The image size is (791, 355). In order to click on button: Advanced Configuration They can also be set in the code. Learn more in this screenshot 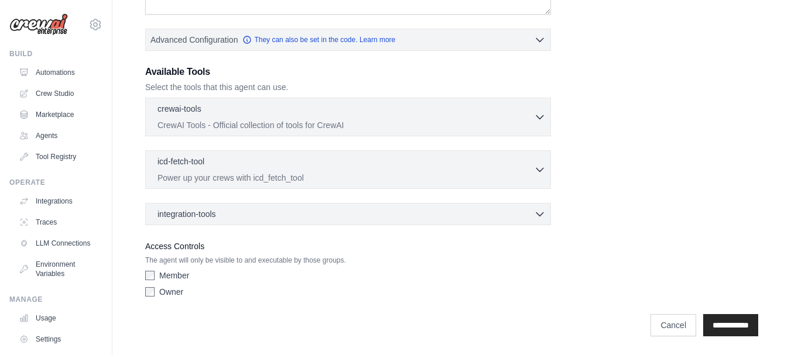, I will do `click(348, 40)`.